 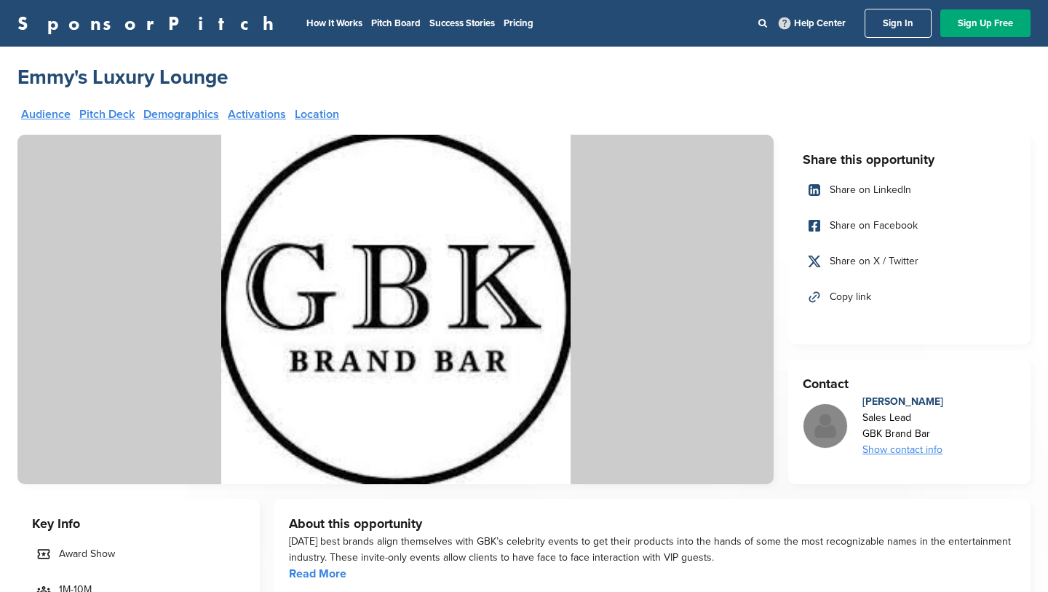 What do you see at coordinates (986, 23) in the screenshot?
I see `a: Sign Up Free` at bounding box center [986, 23].